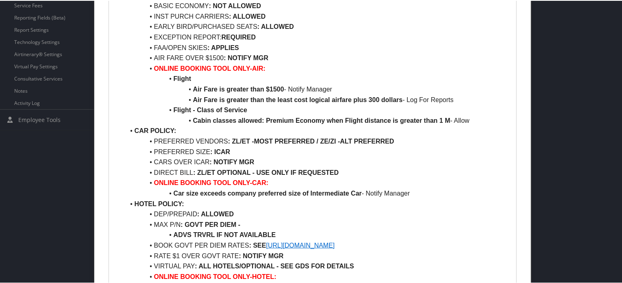 This screenshot has width=622, height=283. What do you see at coordinates (317, 151) in the screenshot?
I see `li: PREFERRED SIZE` at bounding box center [317, 151].